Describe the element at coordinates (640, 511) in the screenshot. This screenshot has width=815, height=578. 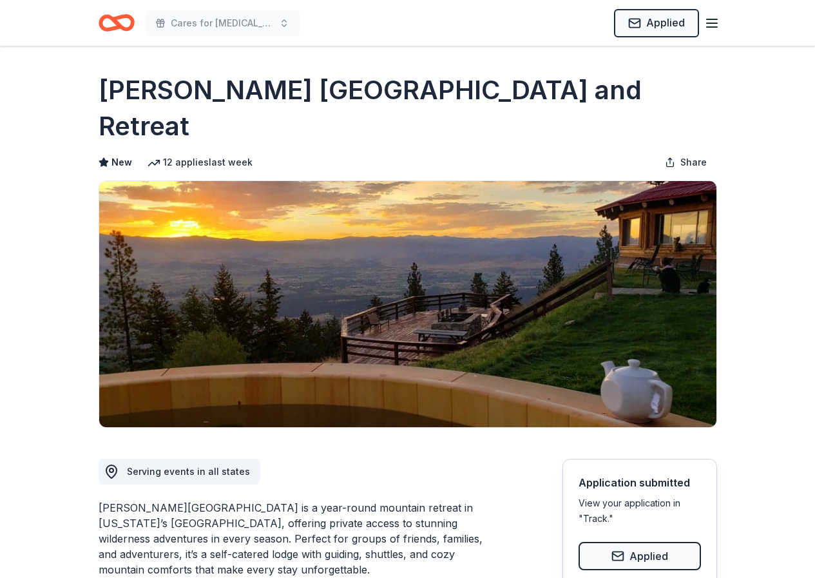
I see `div: View your application in "Track."` at that location.